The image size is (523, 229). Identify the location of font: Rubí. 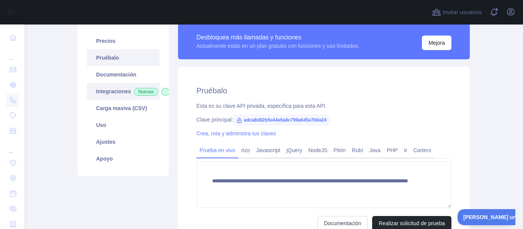
(357, 150).